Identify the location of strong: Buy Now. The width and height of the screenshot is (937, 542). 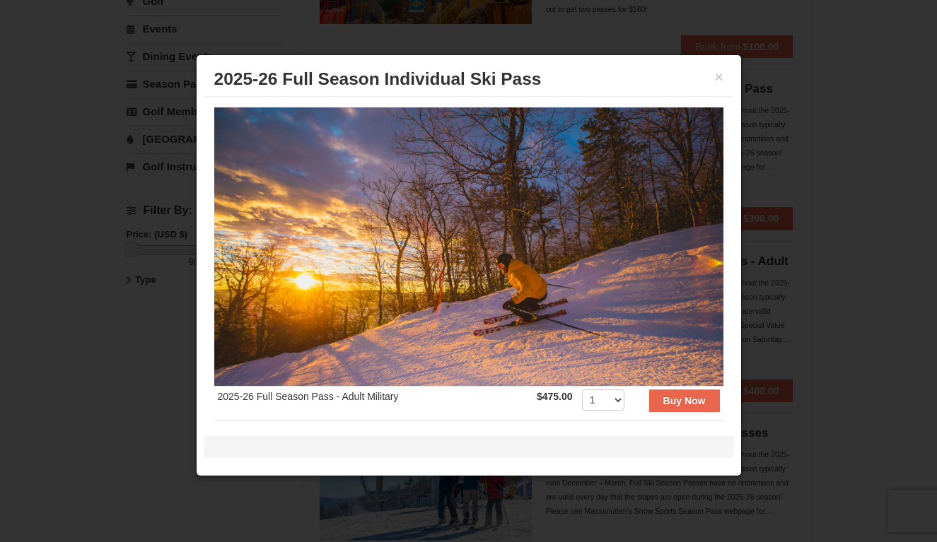
(685, 401).